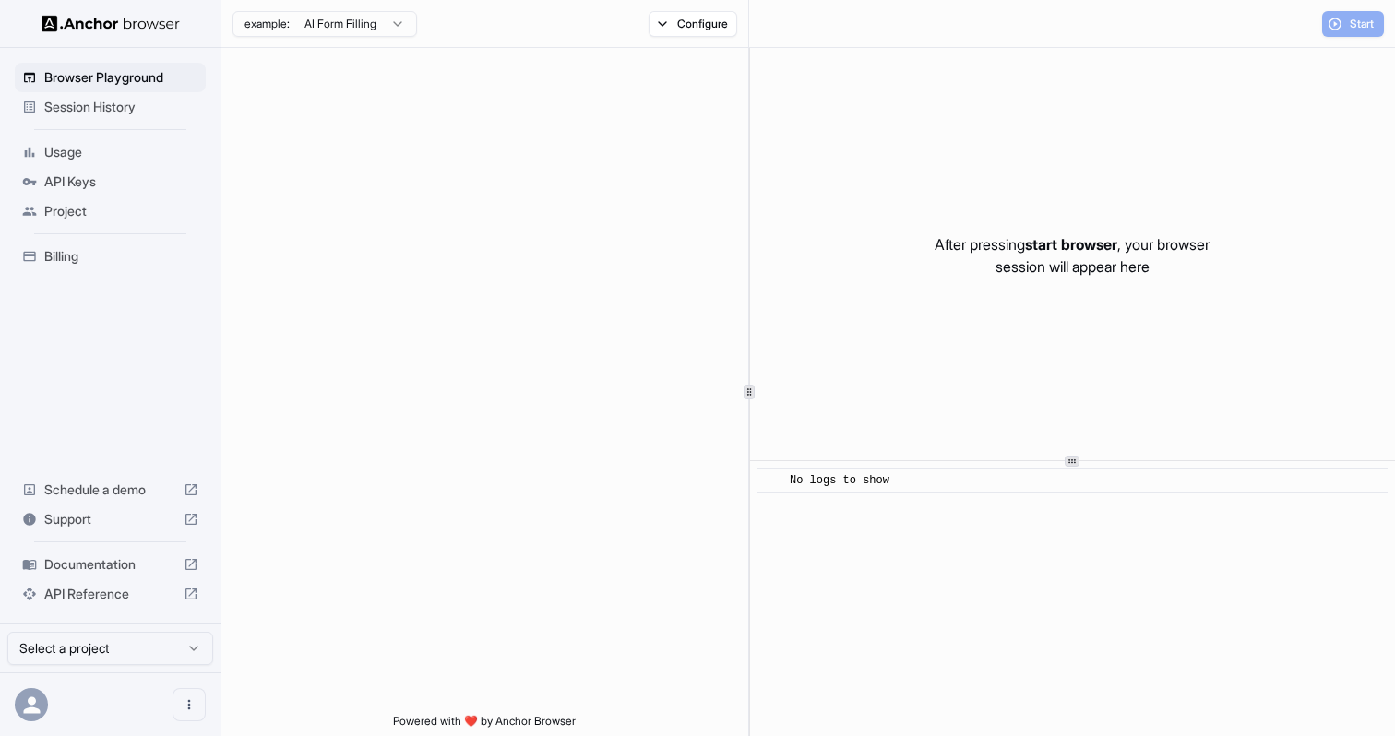 This screenshot has height=736, width=1395. I want to click on p: After pressing , your browser session will appear here, so click(1072, 256).